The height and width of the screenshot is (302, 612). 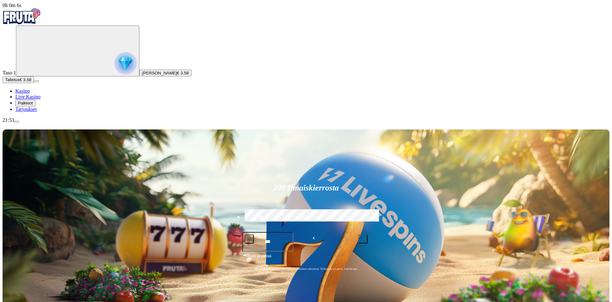 What do you see at coordinates (306, 258) in the screenshot?
I see `button: Talleta ja pelaa` at bounding box center [306, 258].